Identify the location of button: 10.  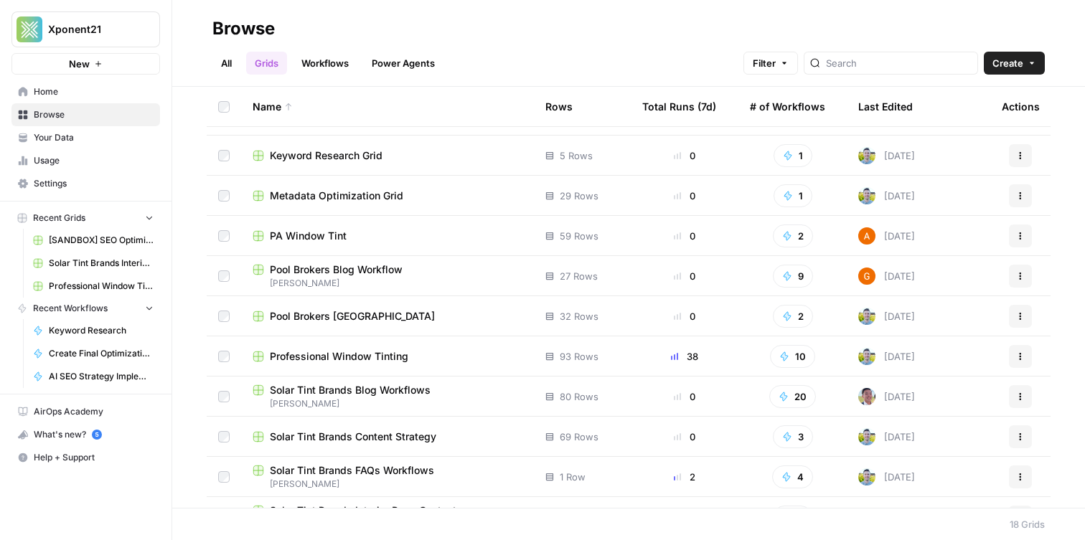
(792, 357).